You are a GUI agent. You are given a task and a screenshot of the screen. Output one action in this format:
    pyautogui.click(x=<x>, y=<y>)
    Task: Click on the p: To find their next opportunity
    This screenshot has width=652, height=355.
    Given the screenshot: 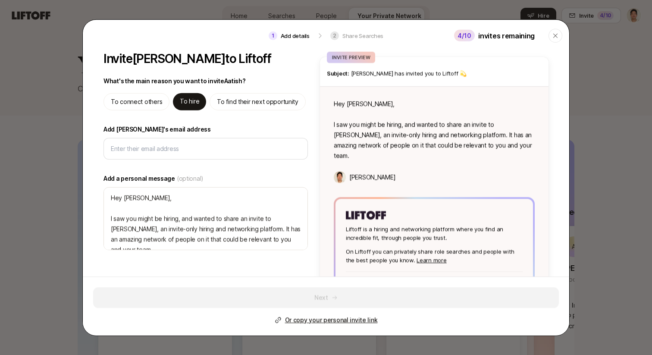 What is the action you would take?
    pyautogui.click(x=257, y=101)
    